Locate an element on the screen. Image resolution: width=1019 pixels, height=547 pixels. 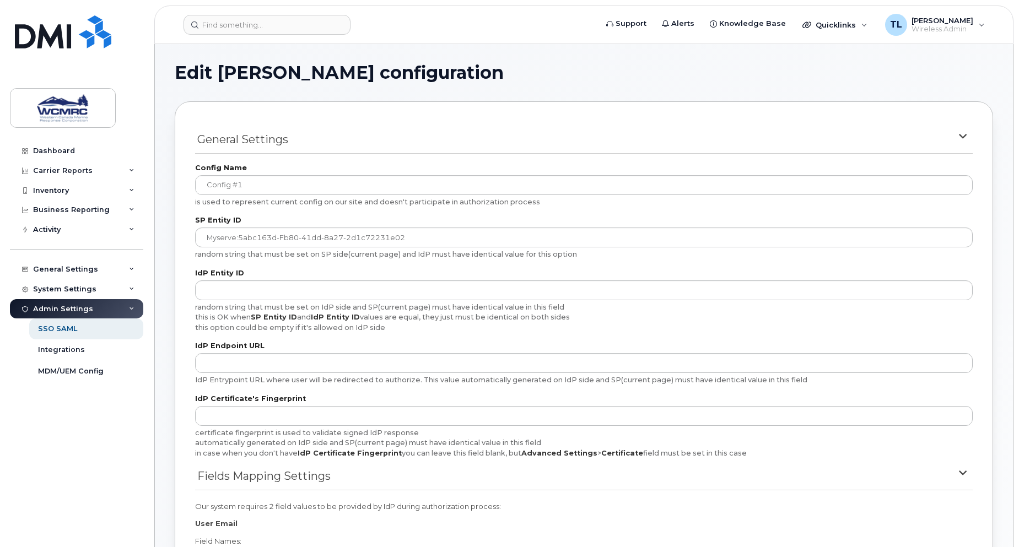
strong: SP Entity ID is located at coordinates (274, 317).